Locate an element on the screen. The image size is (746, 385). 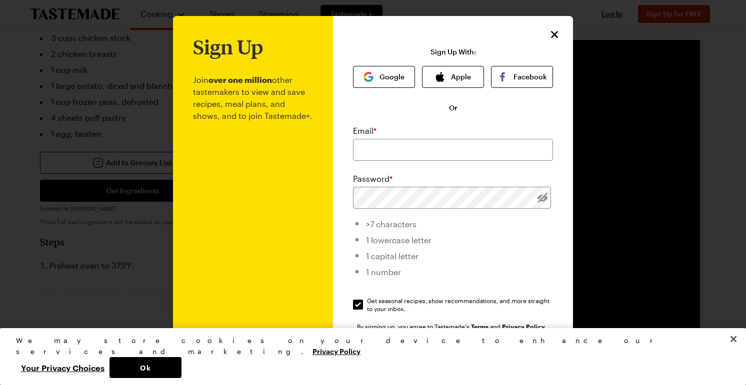
b: over one million is located at coordinates (240, 79).